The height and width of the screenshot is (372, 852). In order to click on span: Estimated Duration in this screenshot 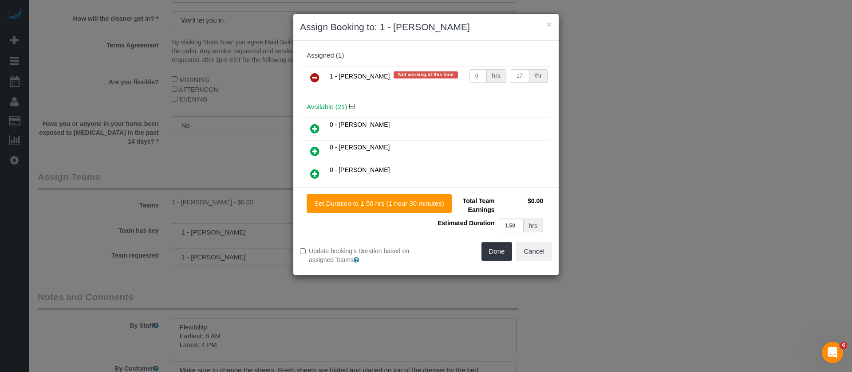, I will do `click(466, 223)`.